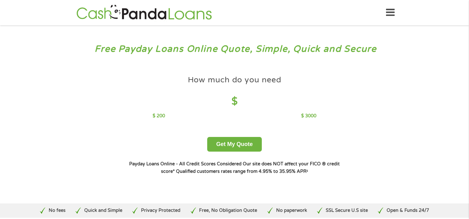  Describe the element at coordinates (161, 211) in the screenshot. I see `p: Privacy Protected` at that location.